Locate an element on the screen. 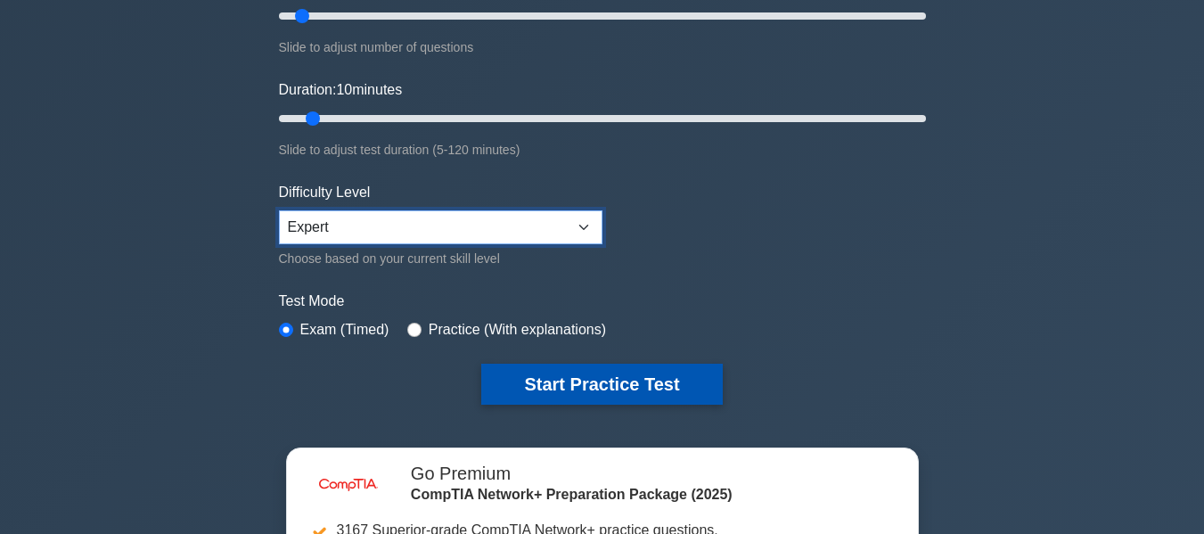 The height and width of the screenshot is (534, 1204). label: Exam (Timed) is located at coordinates (345, 330).